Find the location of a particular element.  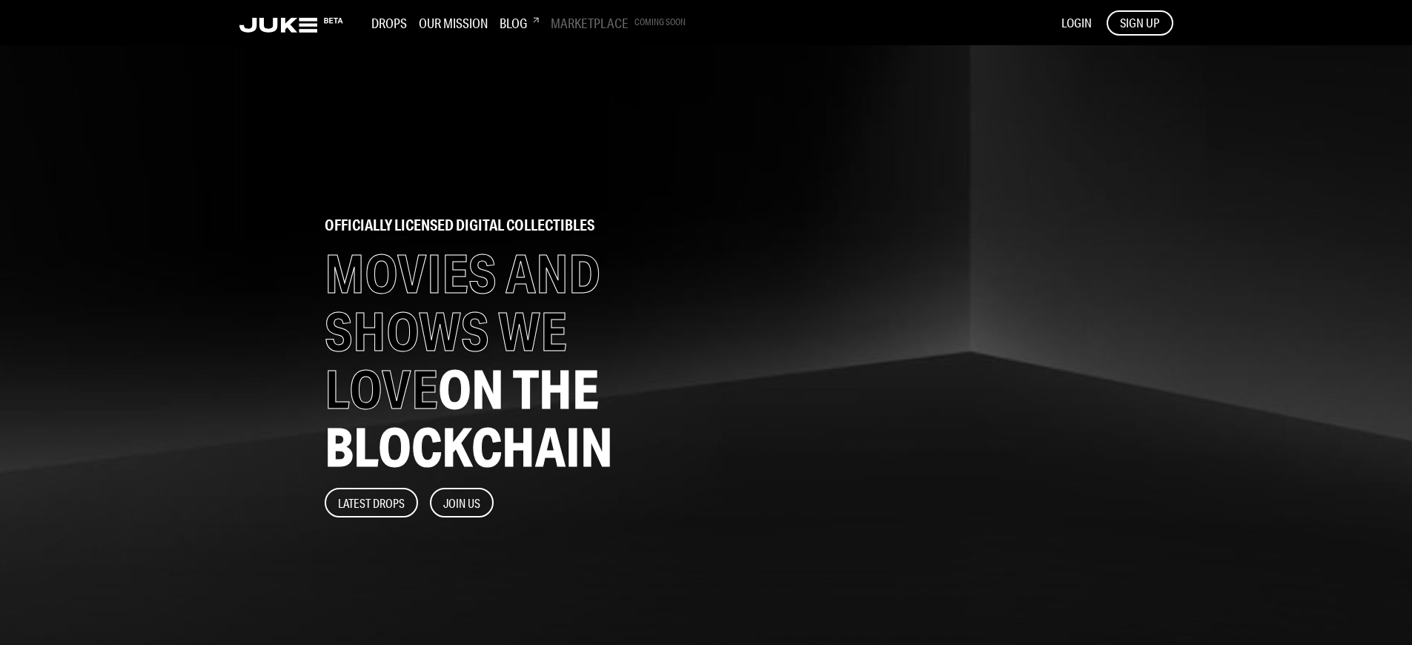

button: Join Us is located at coordinates (462, 503).